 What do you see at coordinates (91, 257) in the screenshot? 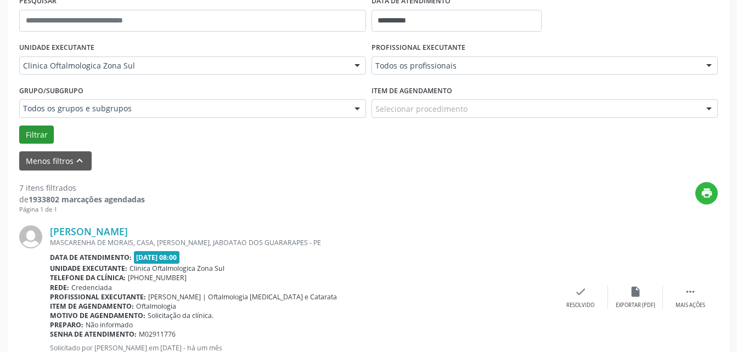
I see `b: Data de atendimento:` at bounding box center [91, 257].